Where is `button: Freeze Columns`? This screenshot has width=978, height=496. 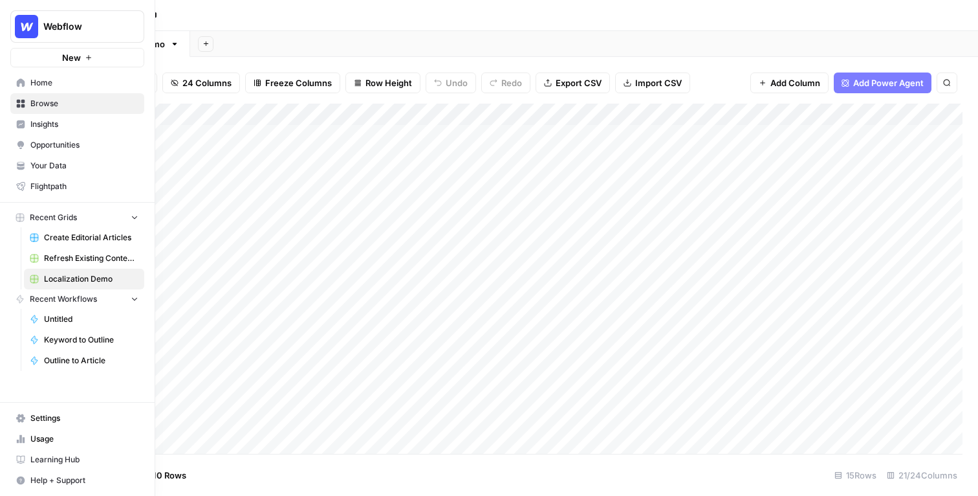 button: Freeze Columns is located at coordinates (292, 83).